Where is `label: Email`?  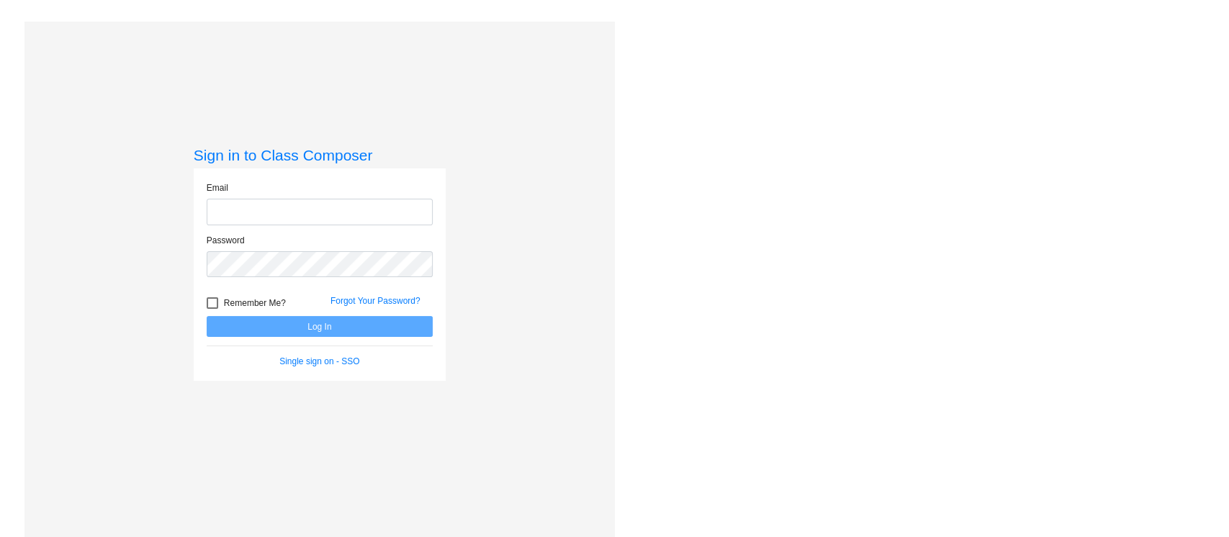 label: Email is located at coordinates (217, 188).